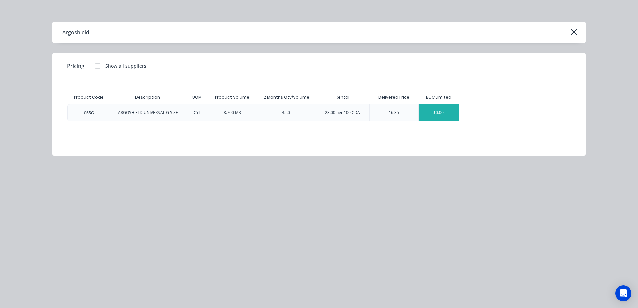 The width and height of the screenshot is (638, 308). Describe the element at coordinates (232, 113) in the screenshot. I see `div: 8.700 M3` at that location.